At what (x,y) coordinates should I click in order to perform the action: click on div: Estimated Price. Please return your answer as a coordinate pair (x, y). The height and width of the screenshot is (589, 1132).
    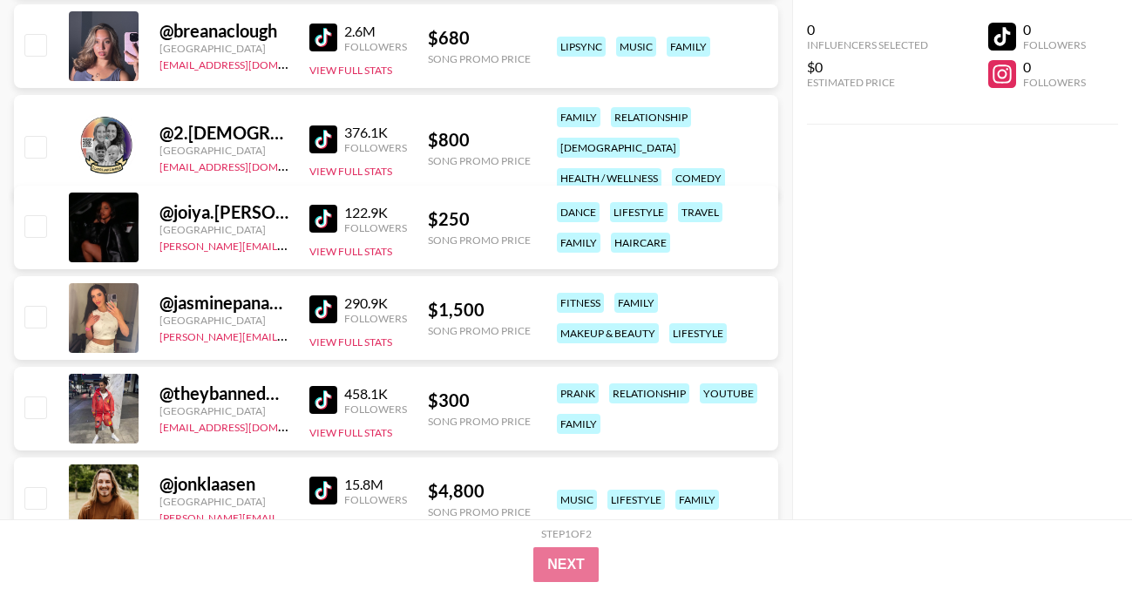
    Looking at the image, I should click on (867, 82).